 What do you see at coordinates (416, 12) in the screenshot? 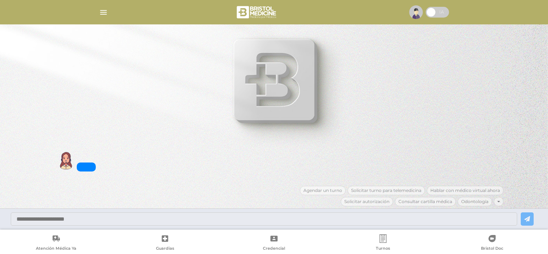
I see `img: profile-placeholder.svg` at bounding box center [416, 12].